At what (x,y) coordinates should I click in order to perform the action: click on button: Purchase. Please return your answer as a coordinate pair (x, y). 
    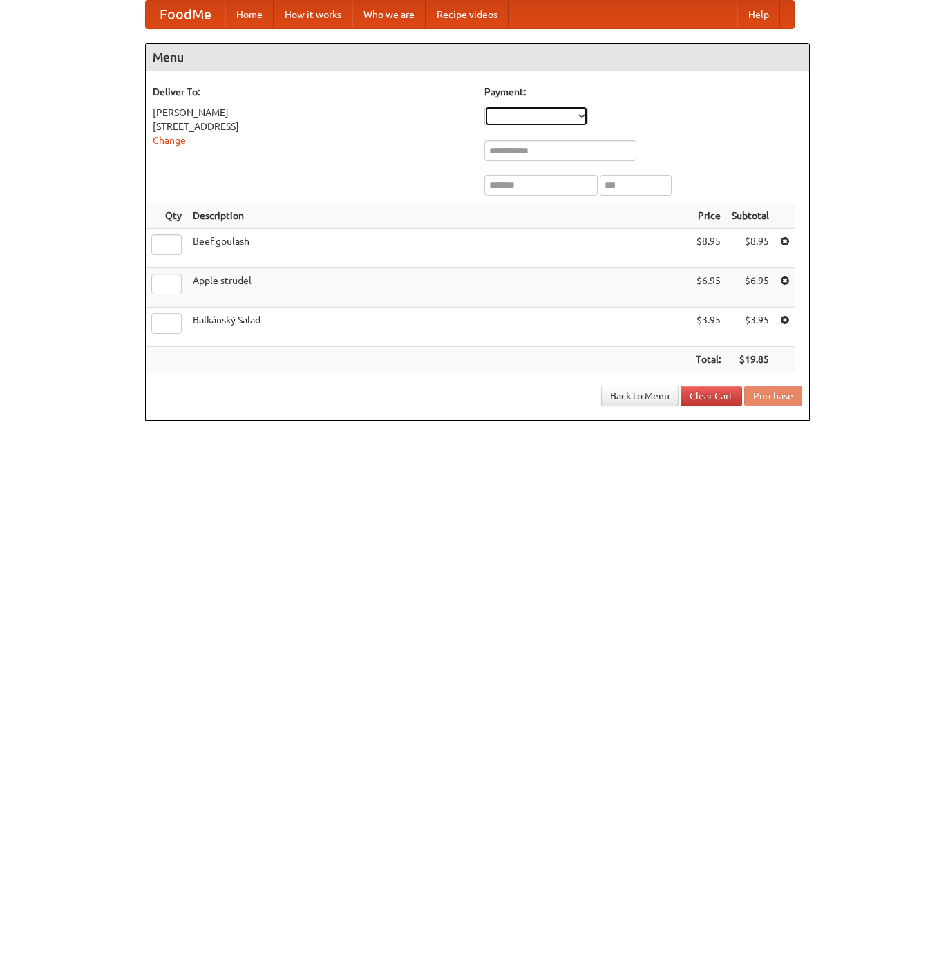
    Looking at the image, I should click on (773, 396).